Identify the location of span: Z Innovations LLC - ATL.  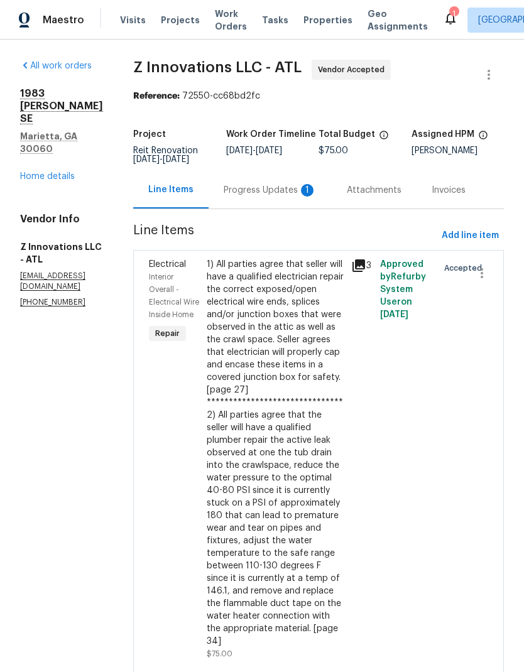
(217, 67).